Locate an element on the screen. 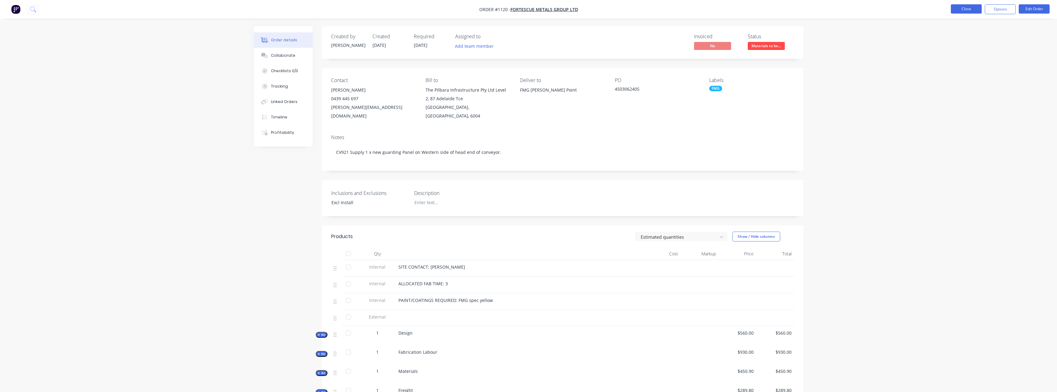  div: Bill to is located at coordinates (468, 80).